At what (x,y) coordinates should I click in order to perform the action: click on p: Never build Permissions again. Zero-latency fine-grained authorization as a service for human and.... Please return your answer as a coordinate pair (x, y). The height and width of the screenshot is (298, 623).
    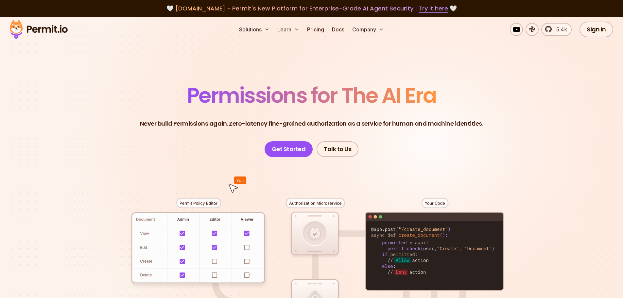
    Looking at the image, I should click on (312, 124).